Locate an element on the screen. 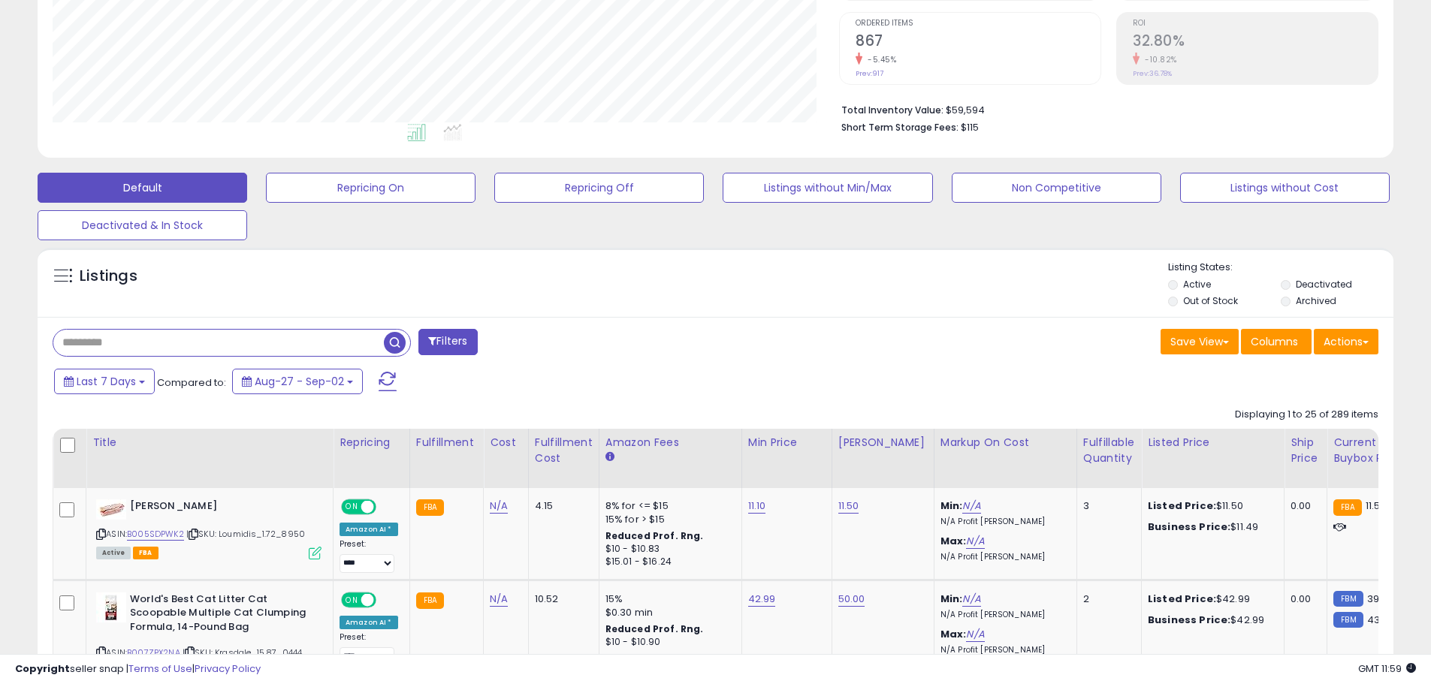 This screenshot has height=684, width=1431. div: Current Buybox Price is located at coordinates (1372, 451).